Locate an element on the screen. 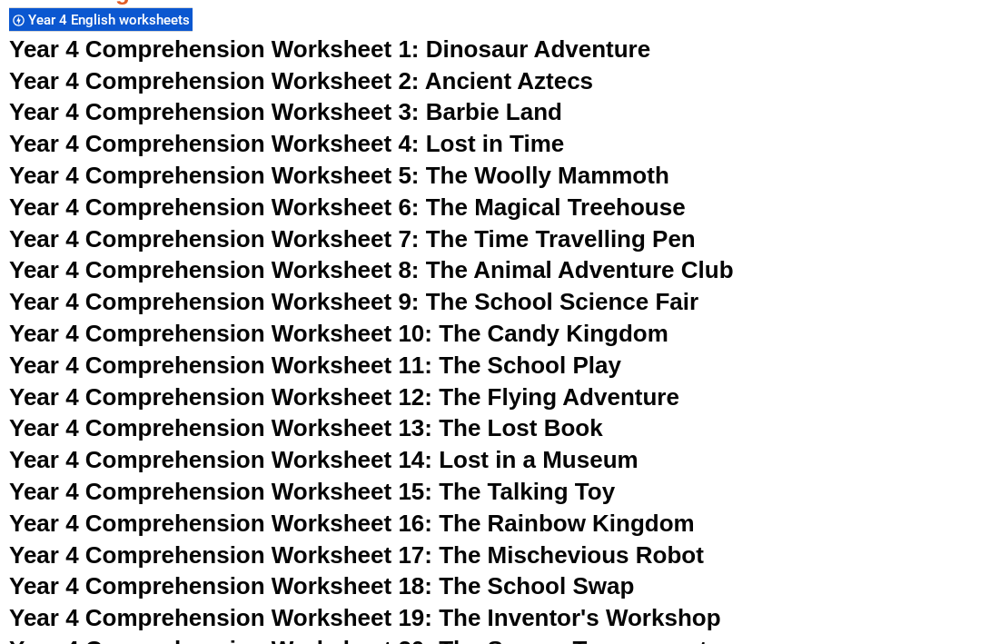 The width and height of the screenshot is (990, 644). span: Year 4 English worksheets is located at coordinates (112, 20).